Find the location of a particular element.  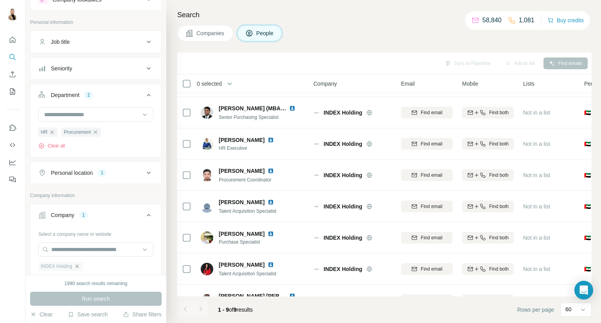

div: 2 is located at coordinates (88, 95).